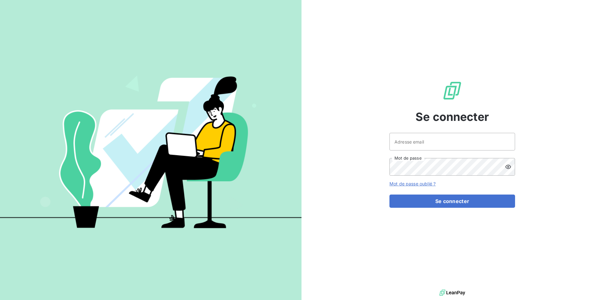 The image size is (603, 300). What do you see at coordinates (453, 292) in the screenshot?
I see `img: logo` at bounding box center [453, 292].